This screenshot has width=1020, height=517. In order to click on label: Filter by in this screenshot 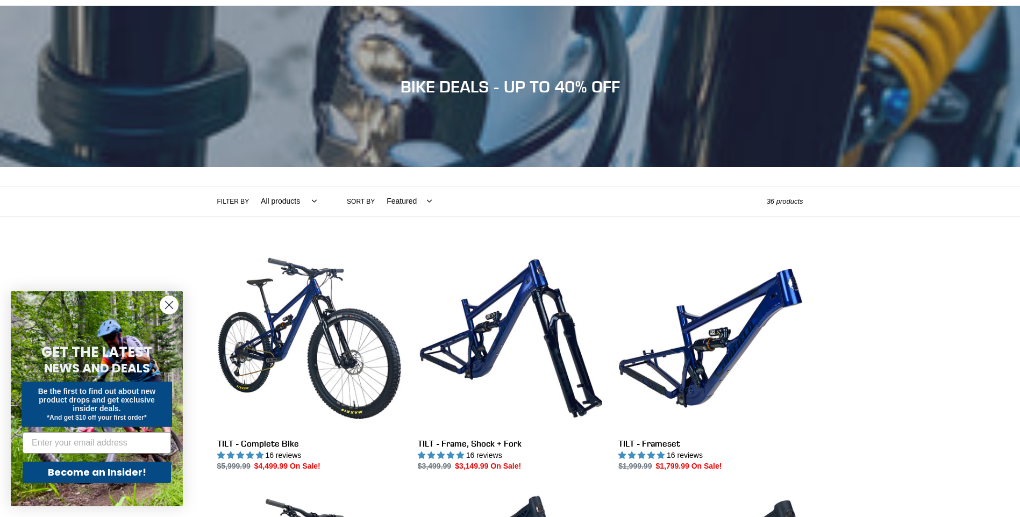, I will do `click(233, 202)`.